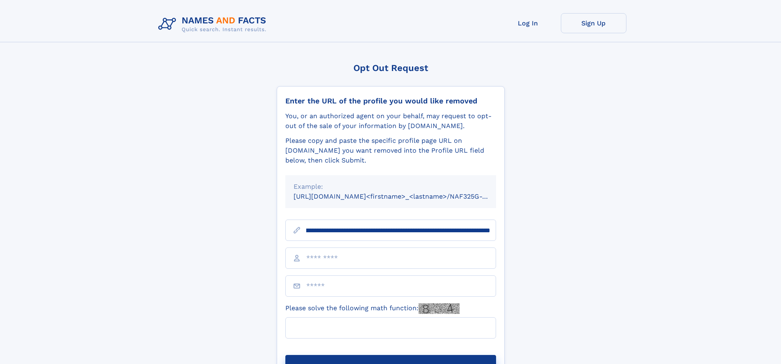 The image size is (781, 364). Describe the element at coordinates (214, 24) in the screenshot. I see `img: Logo Names and Facts` at that location.